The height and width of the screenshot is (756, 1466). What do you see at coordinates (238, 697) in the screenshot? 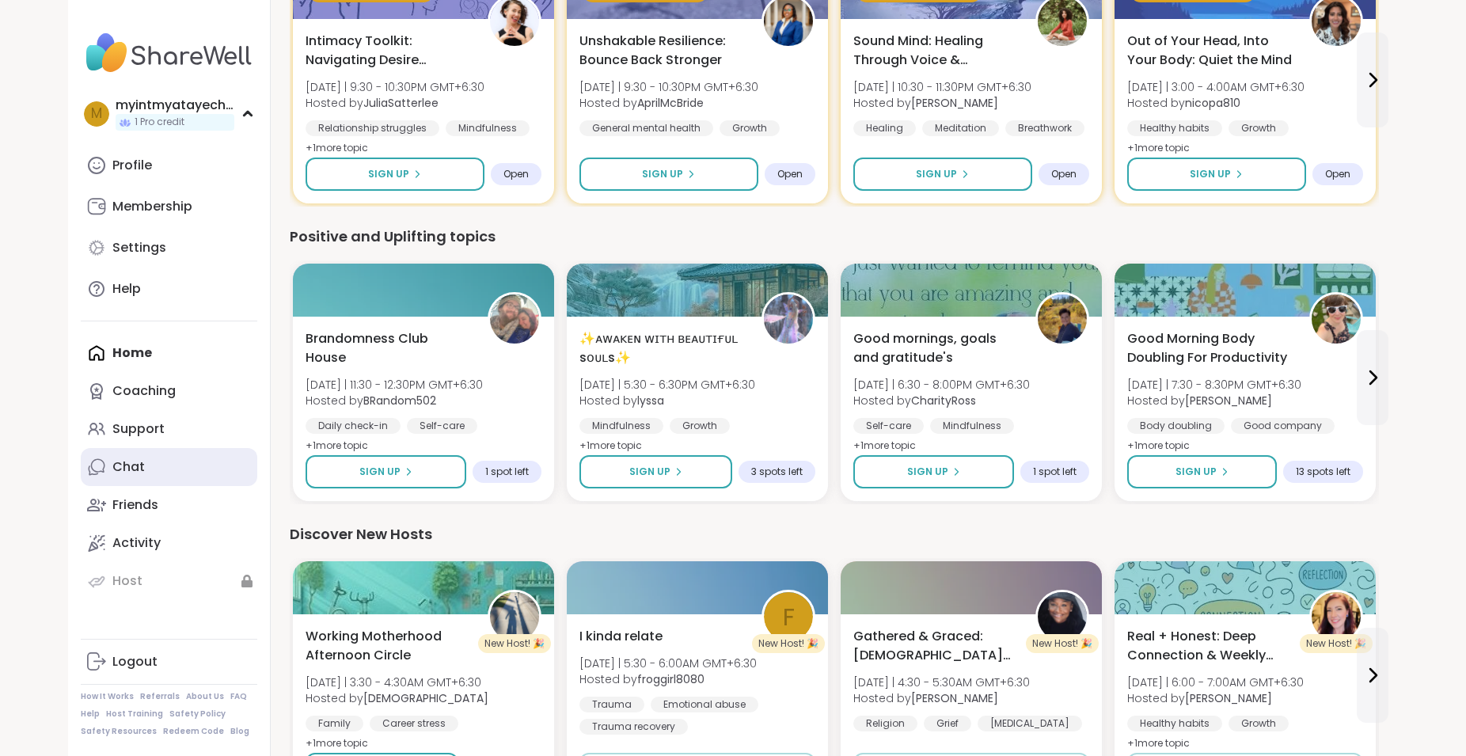
I see `a: FAQ` at bounding box center [238, 697].